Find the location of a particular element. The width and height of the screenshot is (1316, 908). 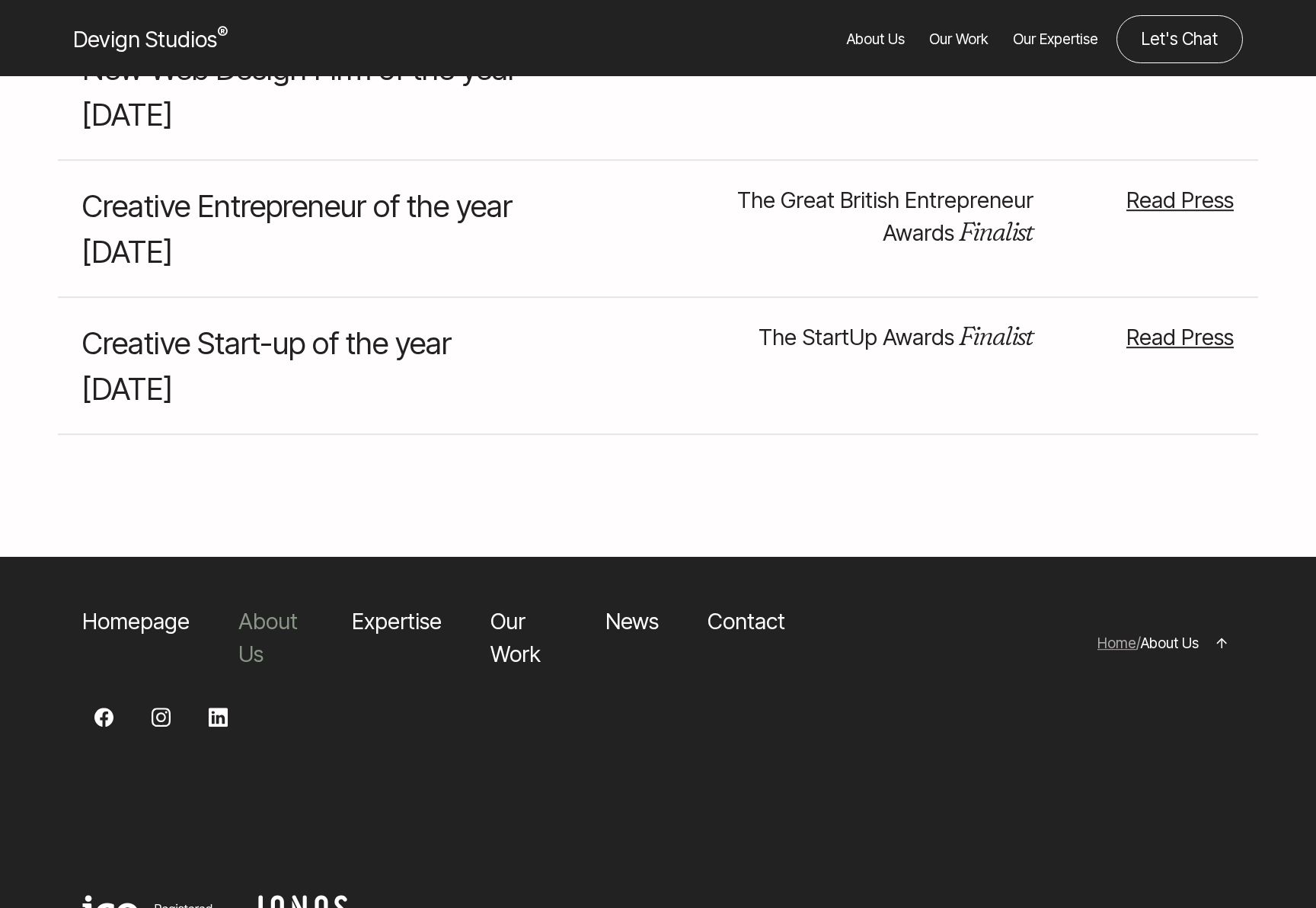

a: Our Expertise is located at coordinates (1056, 39).